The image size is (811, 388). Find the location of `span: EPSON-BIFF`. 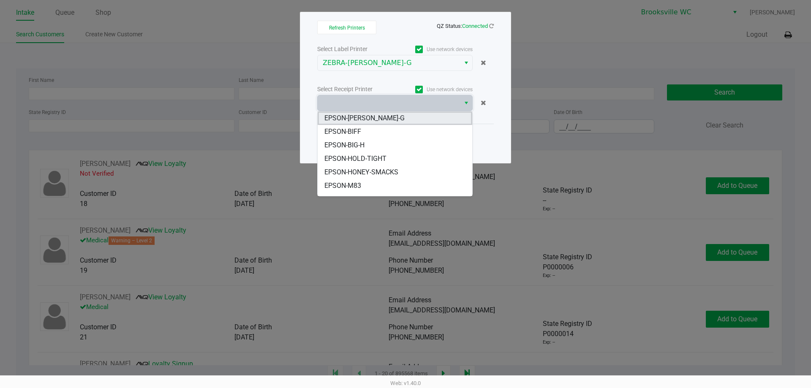

span: EPSON-BIFF is located at coordinates (343, 132).